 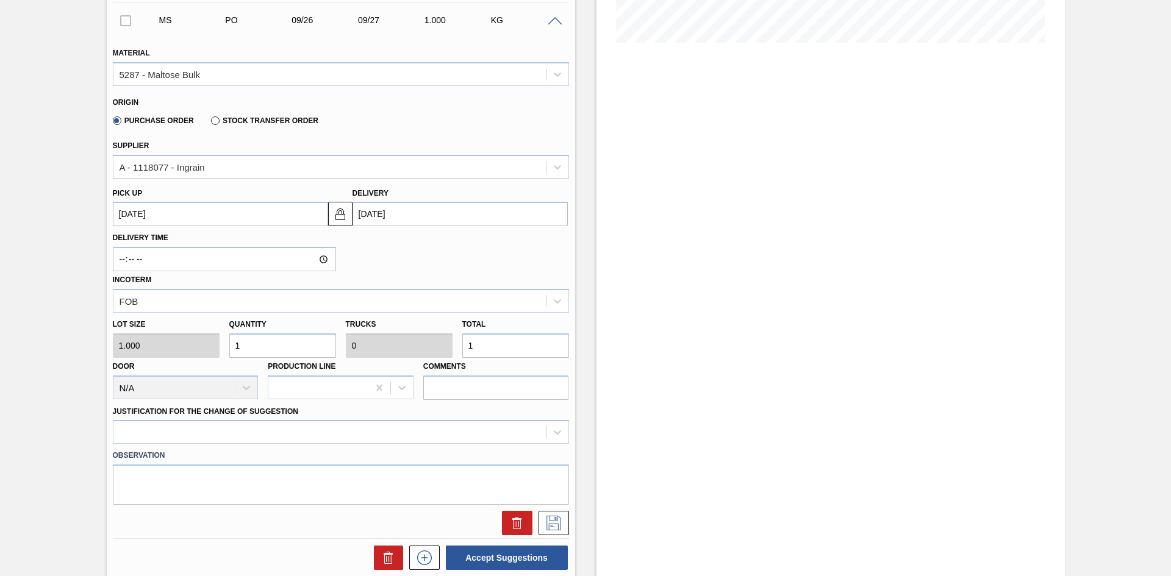 What do you see at coordinates (162, 166) in the screenshot?
I see `div: A - 1118077 - Ingrain` at bounding box center [162, 166].